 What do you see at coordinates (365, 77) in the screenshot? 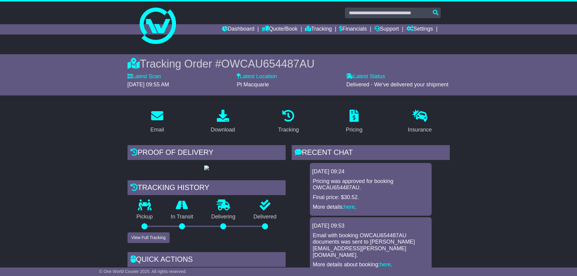
I see `label: Latest Status` at bounding box center [365, 77].